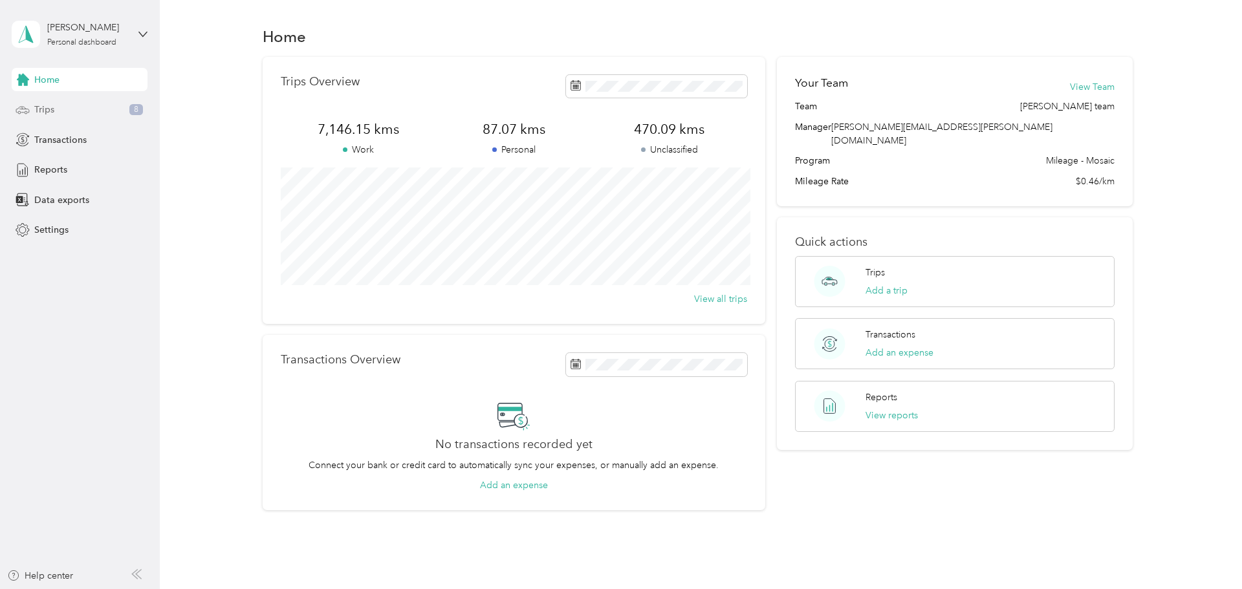 This screenshot has width=1242, height=589. I want to click on p: Connect your bank or credit card to automatically sync your expenses, or manually add an expense., so click(514, 465).